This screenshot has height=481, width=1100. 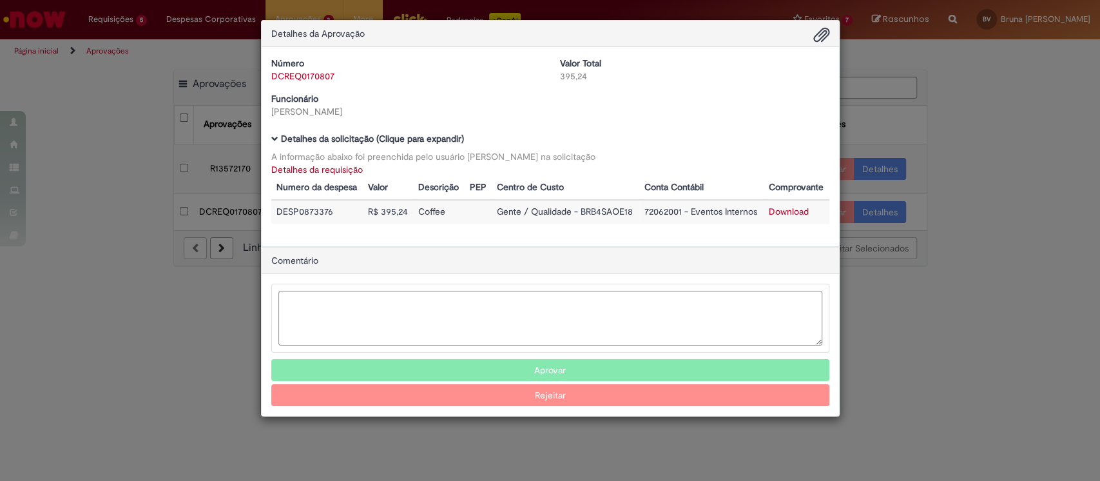 What do you see at coordinates (373, 139) in the screenshot?
I see `b: Detalhes da solicitação (Clique para expandir)` at bounding box center [373, 139].